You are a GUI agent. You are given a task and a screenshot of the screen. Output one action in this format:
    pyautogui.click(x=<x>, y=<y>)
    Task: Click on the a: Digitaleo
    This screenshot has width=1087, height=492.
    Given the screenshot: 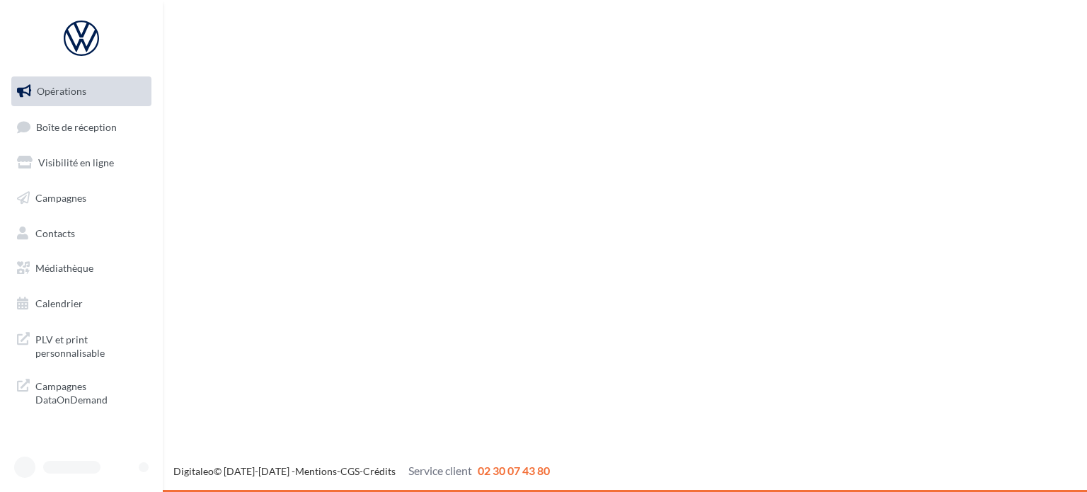 What is the action you would take?
    pyautogui.click(x=193, y=471)
    